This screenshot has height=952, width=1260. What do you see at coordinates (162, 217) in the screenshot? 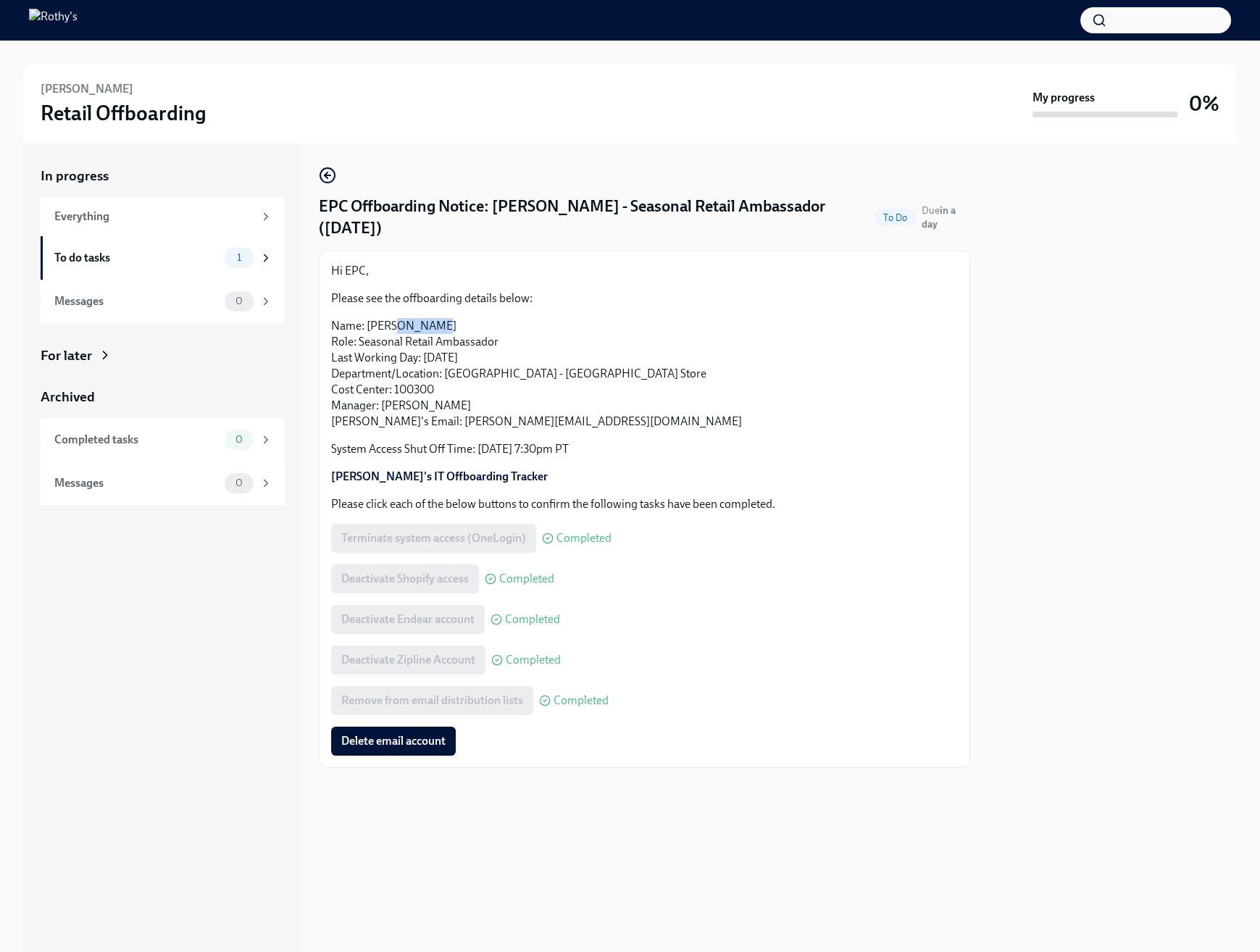
I see `a: Everything` at bounding box center [162, 217].